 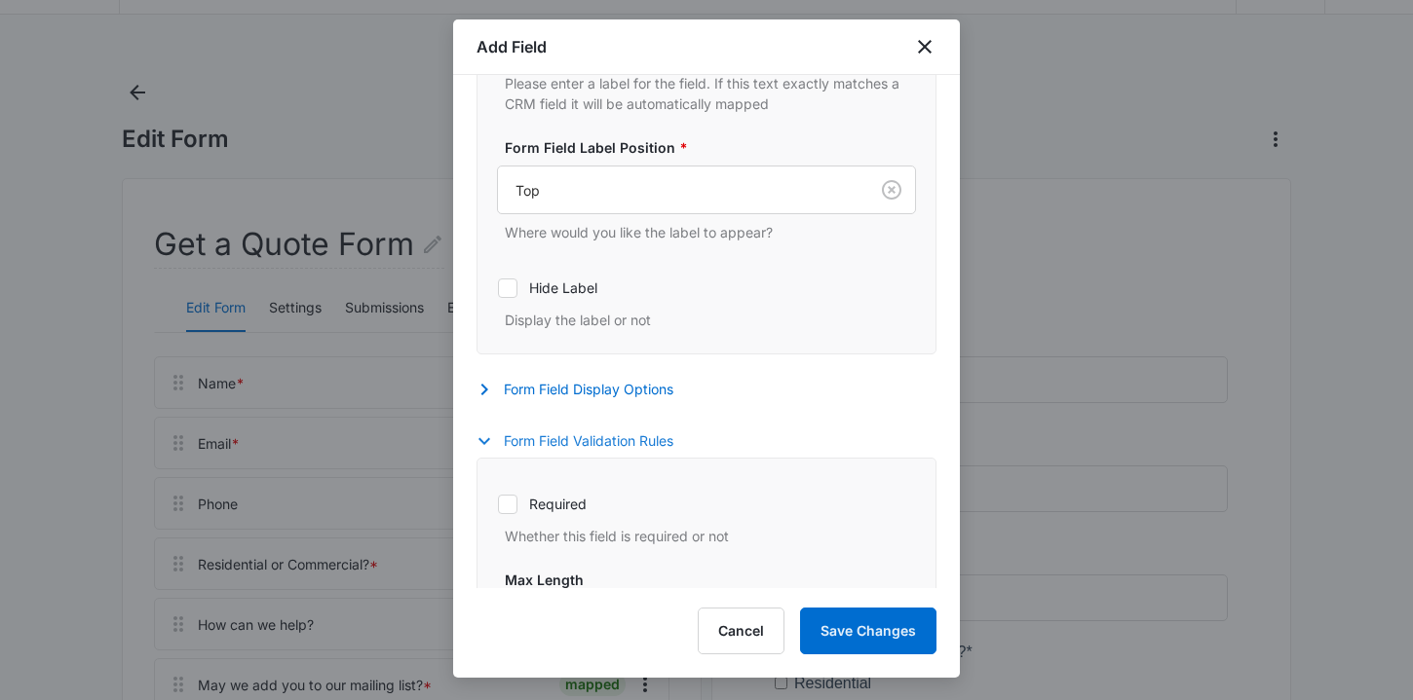 What do you see at coordinates (710, 536) in the screenshot?
I see `p: Whether this field is required or not` at bounding box center [710, 536].